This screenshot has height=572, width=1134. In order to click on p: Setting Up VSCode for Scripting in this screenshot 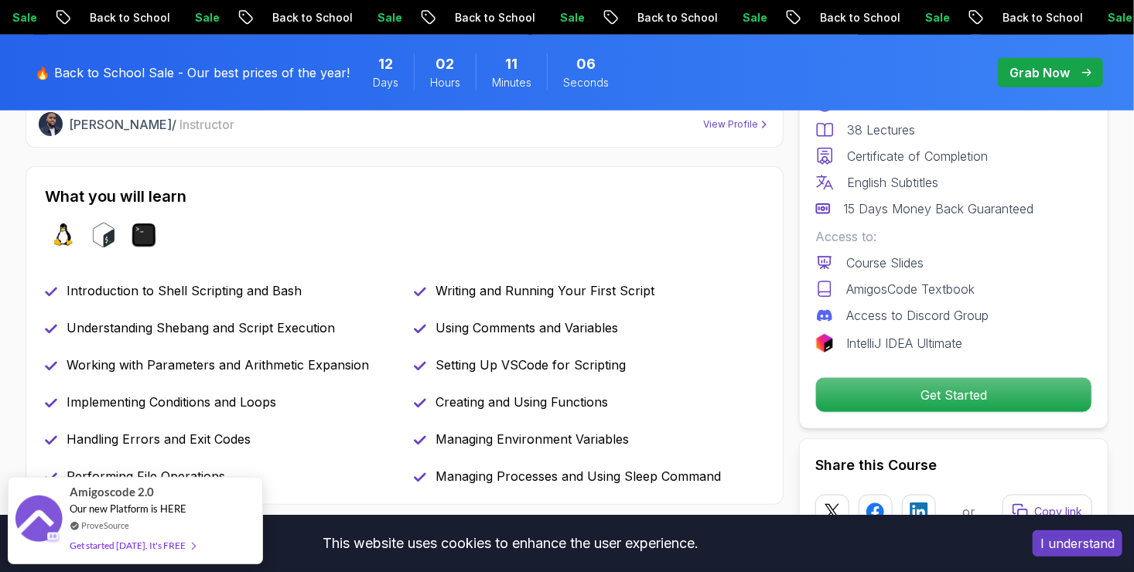, I will do `click(530, 365)`.